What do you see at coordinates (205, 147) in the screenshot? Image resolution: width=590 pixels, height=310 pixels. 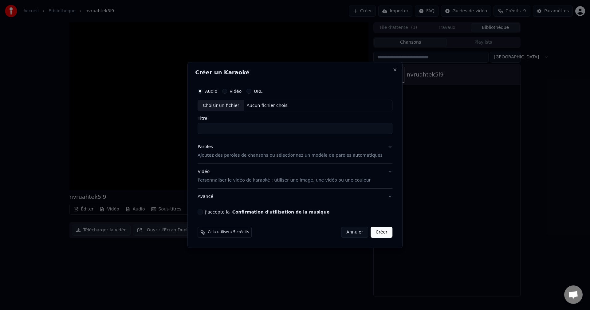 I see `div: Paroles` at bounding box center [205, 147].